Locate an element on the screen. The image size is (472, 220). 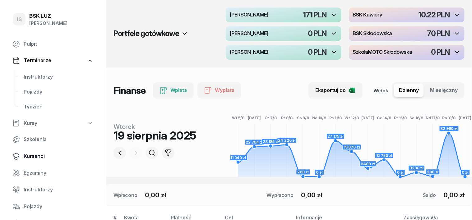
div: 171 PLN is located at coordinates (315, 15).